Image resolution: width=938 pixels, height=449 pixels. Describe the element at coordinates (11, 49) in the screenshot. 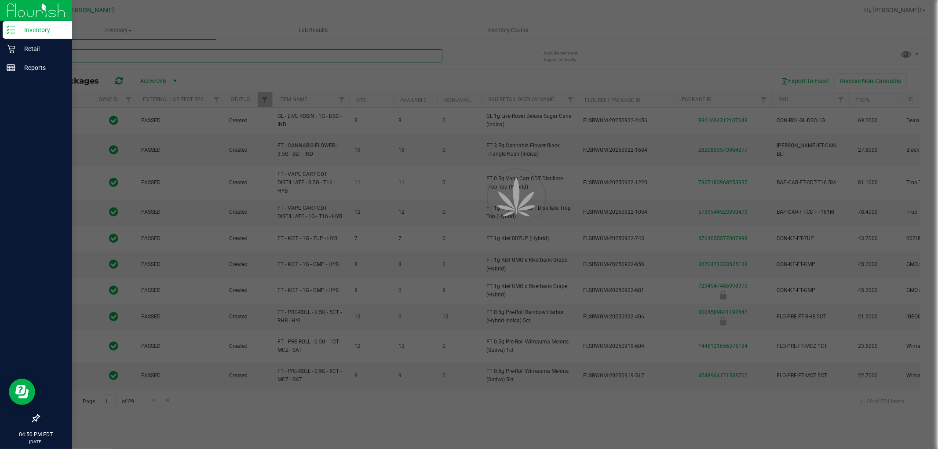

I see `inline-svg: Retail` at that location.